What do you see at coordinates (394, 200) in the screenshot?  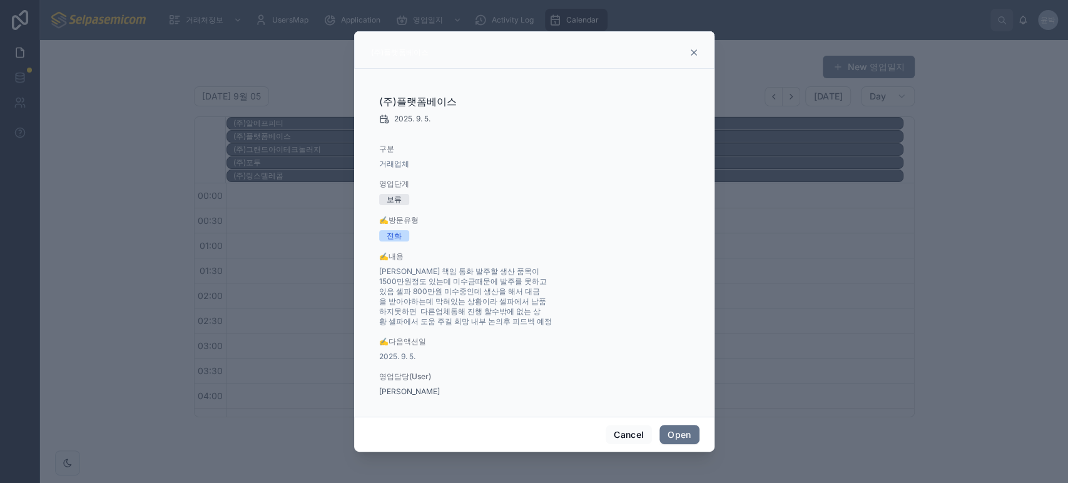 I see `div: 보류` at bounding box center [394, 200].